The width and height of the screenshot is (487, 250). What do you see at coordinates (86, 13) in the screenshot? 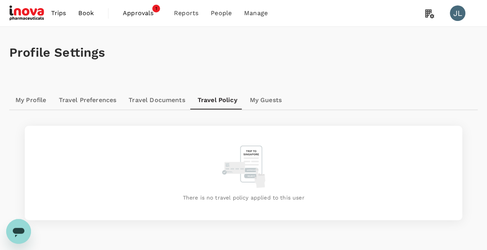
I see `span: Book` at bounding box center [86, 13].